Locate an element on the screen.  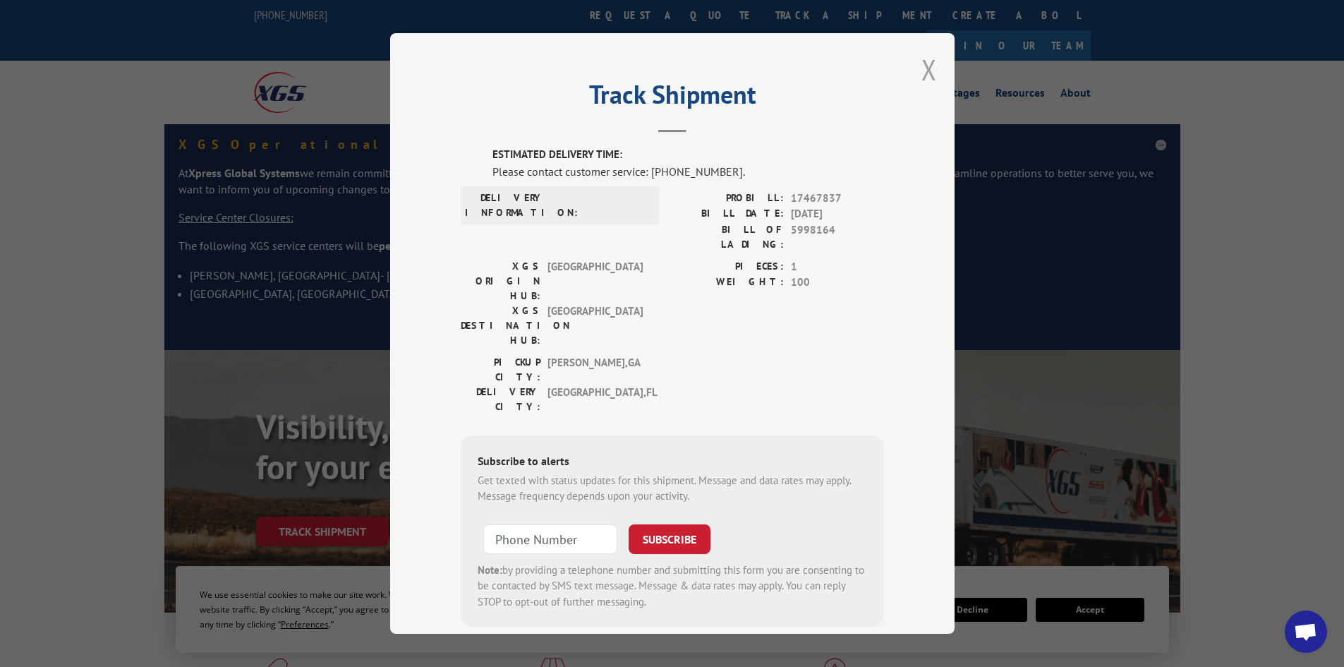
label: PROBILL: is located at coordinates (728, 198).